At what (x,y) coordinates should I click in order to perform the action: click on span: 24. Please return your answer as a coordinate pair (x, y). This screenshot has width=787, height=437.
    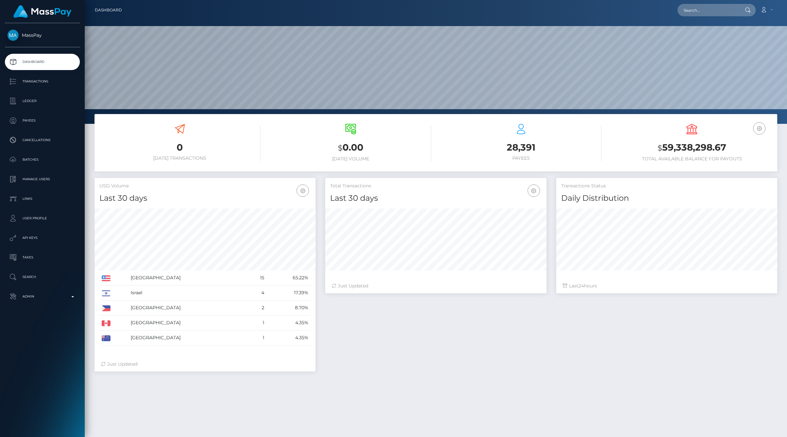
    Looking at the image, I should click on (581, 286).